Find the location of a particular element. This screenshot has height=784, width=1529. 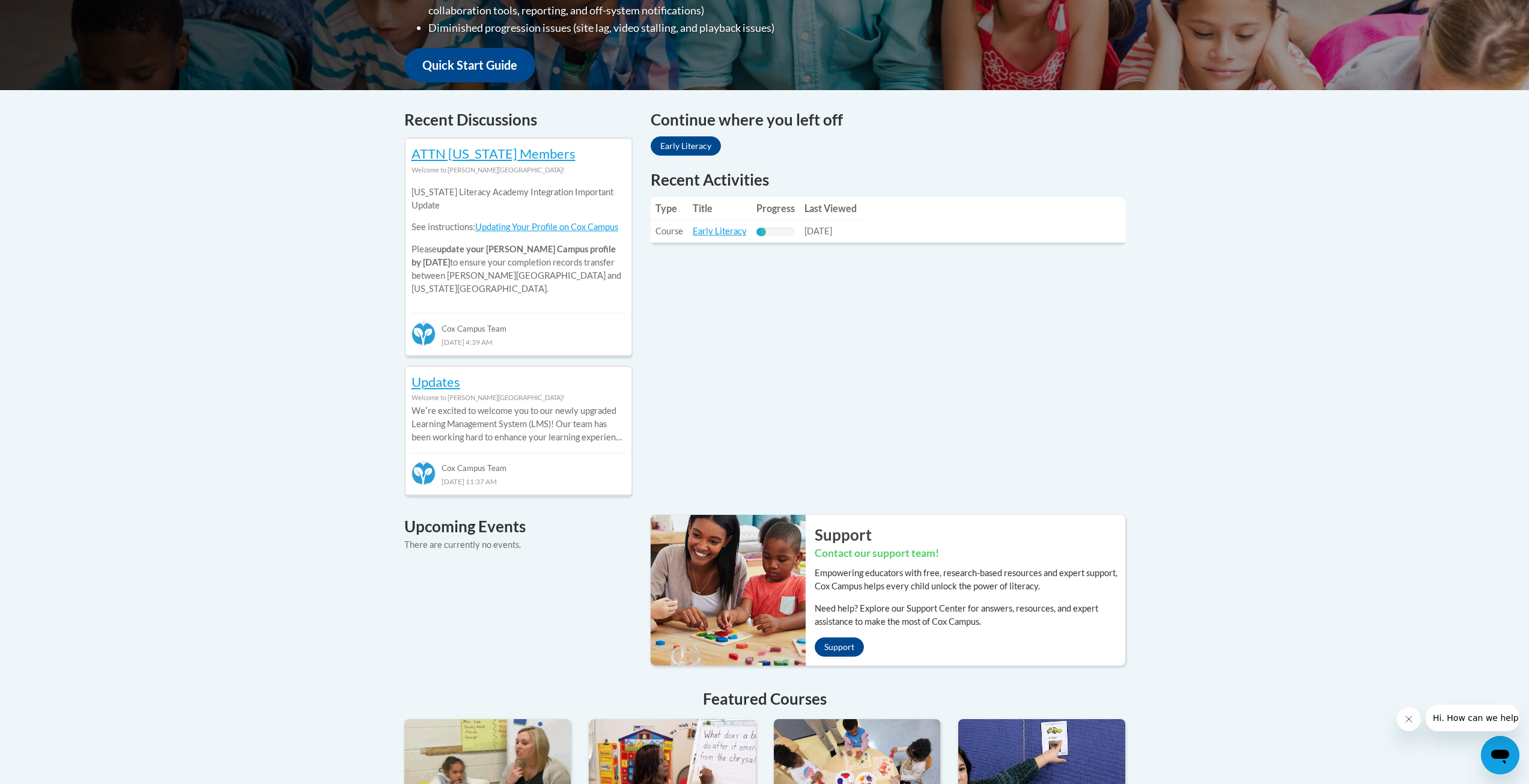

div: Progress, % is located at coordinates (762, 231).